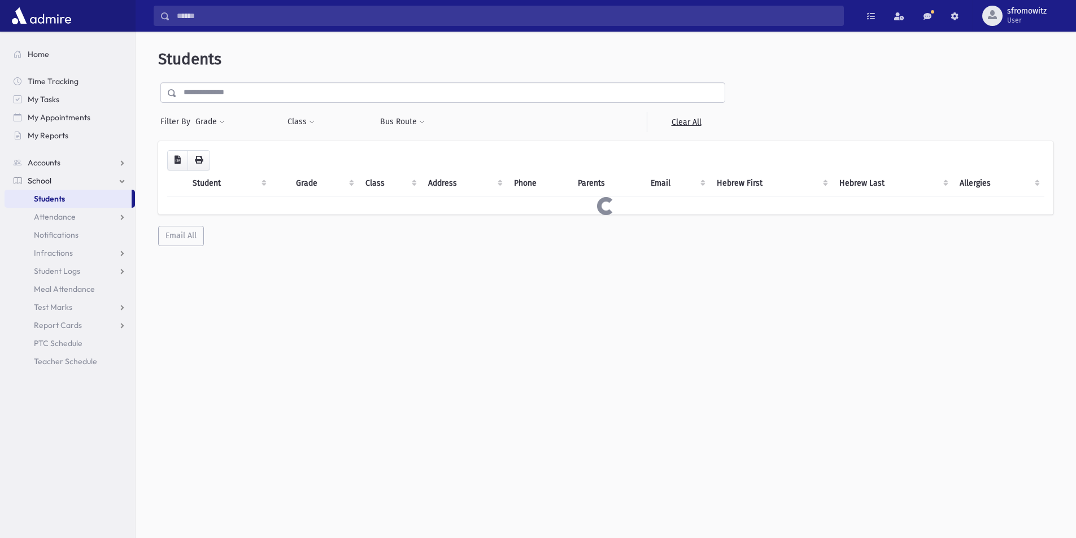 This screenshot has width=1076, height=538. I want to click on a: Home, so click(69, 54).